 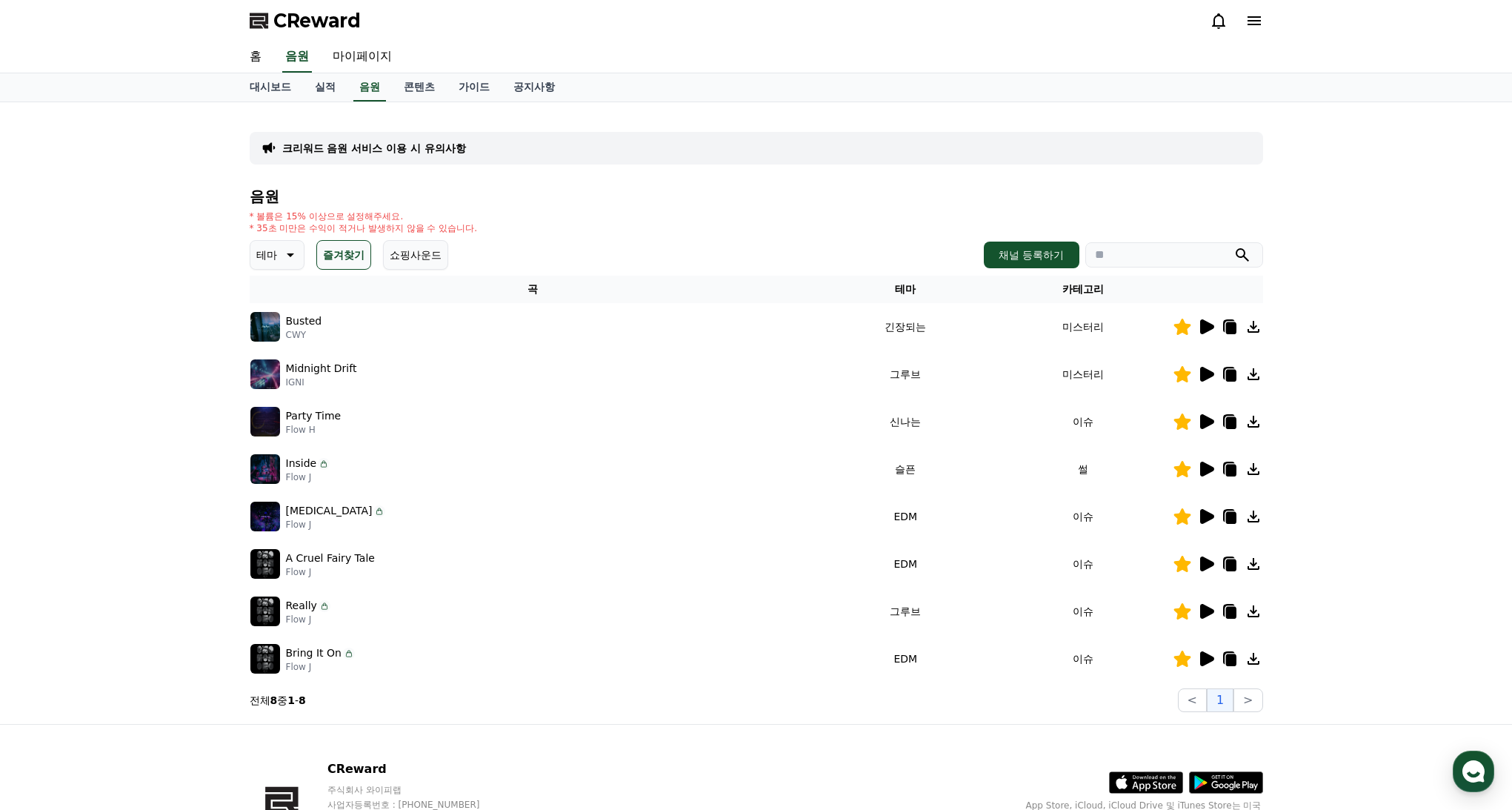 I want to click on p: Busted, so click(x=304, y=321).